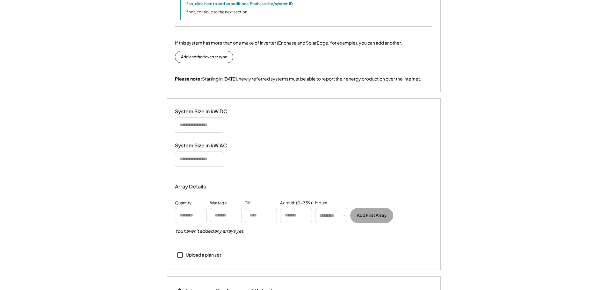 The height and width of the screenshot is (290, 607). I want to click on button: Add another inverter type, so click(204, 57).